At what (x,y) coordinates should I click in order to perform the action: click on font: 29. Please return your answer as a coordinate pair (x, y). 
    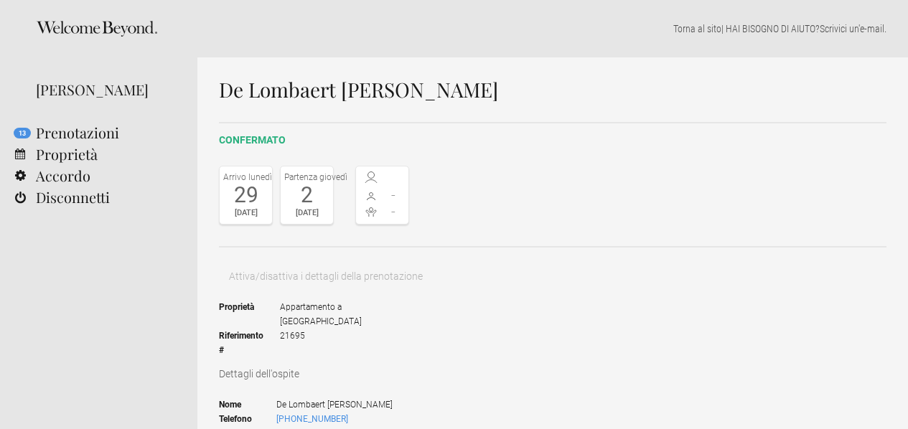
    Looking at the image, I should click on (246, 194).